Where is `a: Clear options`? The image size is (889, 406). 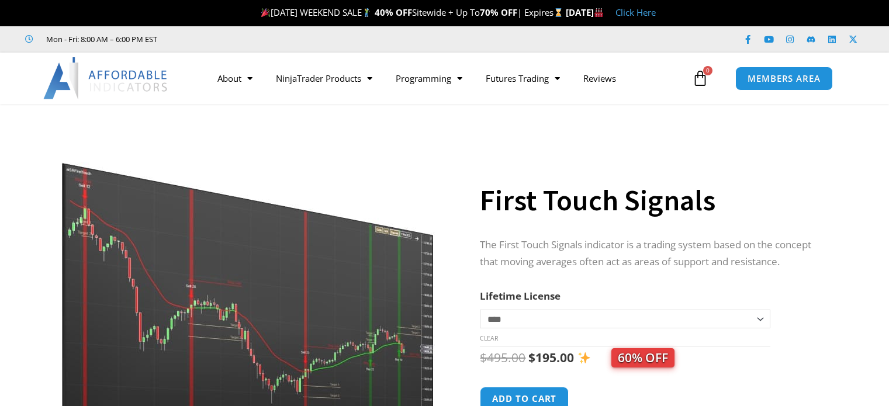
a: Clear options is located at coordinates (489, 338).